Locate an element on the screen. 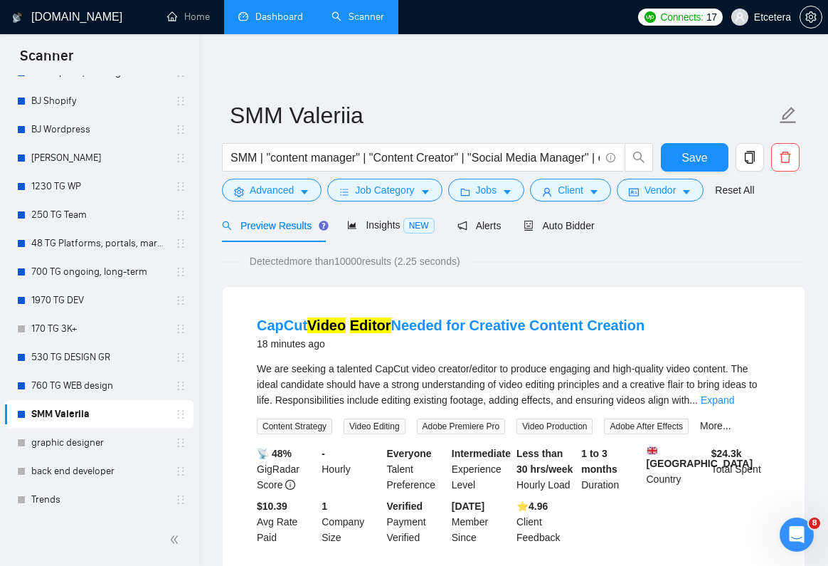  span: Video Editing is located at coordinates (374, 426).